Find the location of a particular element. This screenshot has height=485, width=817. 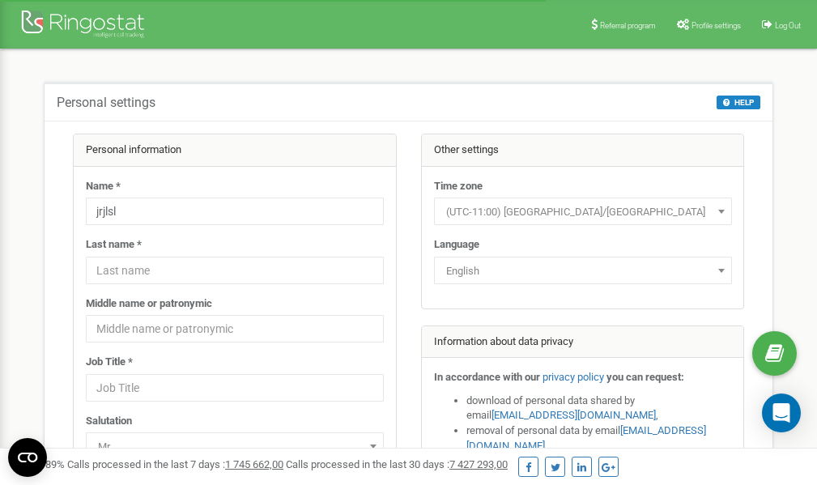

button: Open CMP widget is located at coordinates (28, 458).